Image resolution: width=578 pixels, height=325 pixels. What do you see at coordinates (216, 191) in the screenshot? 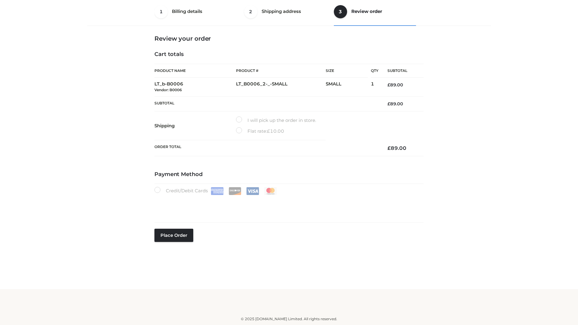
I see `label: Credit/Debit Cards` at bounding box center [216, 191].